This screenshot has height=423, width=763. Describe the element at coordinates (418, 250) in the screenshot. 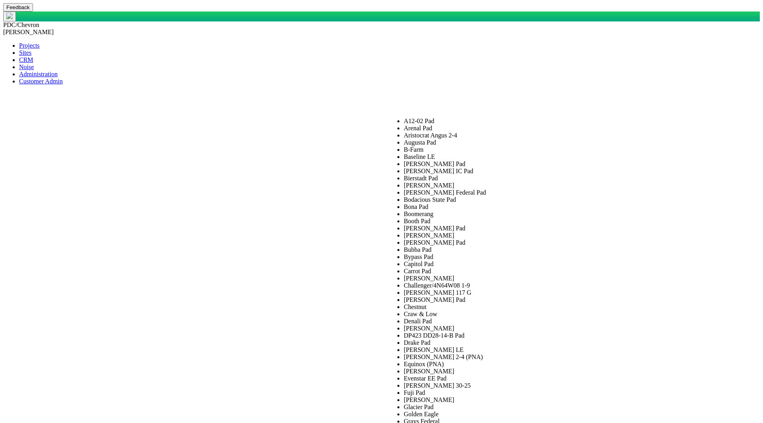

I see `span: Bubba Pad` at that location.